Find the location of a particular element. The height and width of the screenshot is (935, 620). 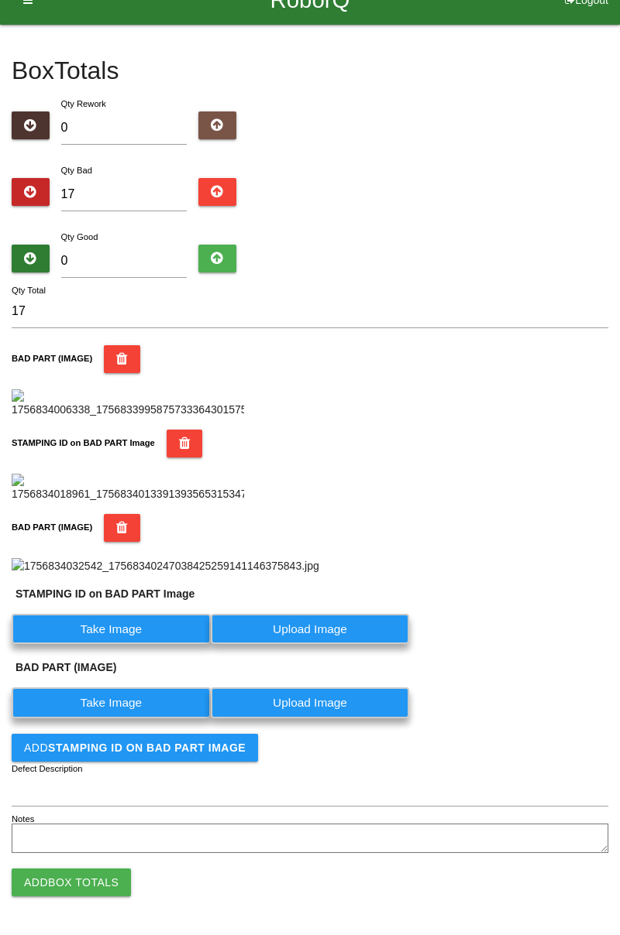

button: AddBox Totals is located at coordinates (71, 883).